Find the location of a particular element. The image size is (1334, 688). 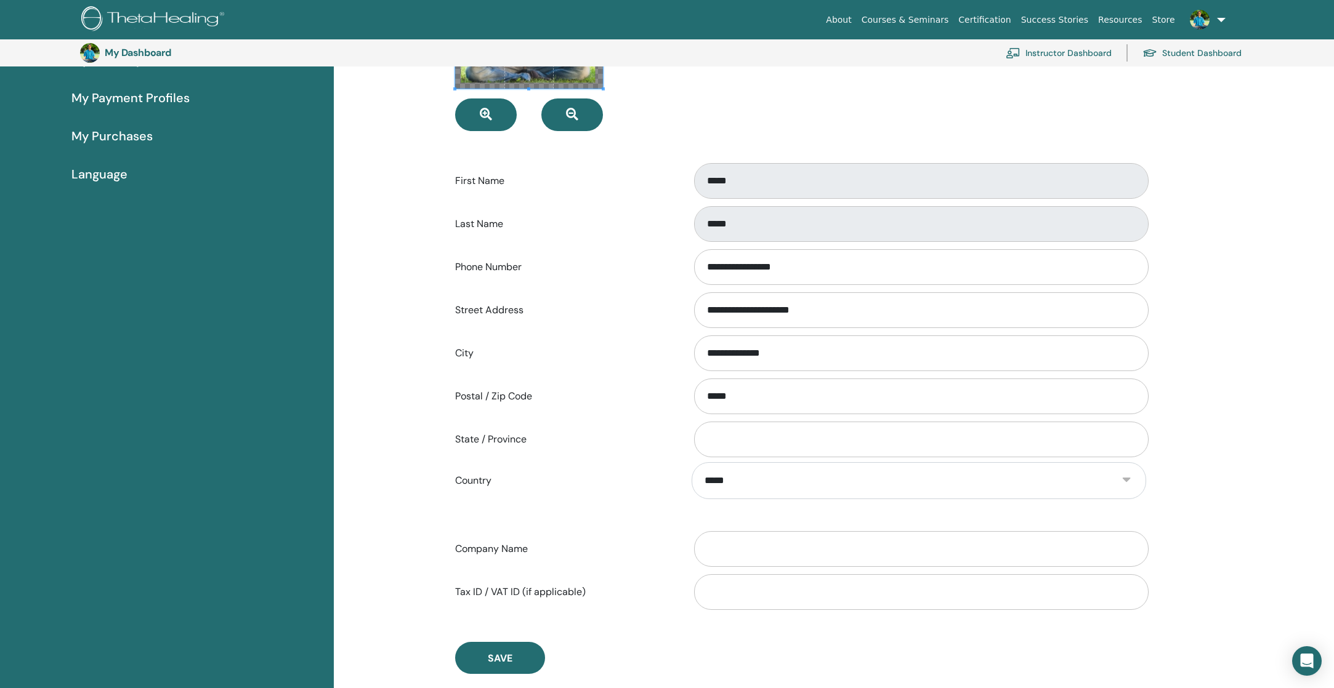

a: Store is located at coordinates (1163, 20).